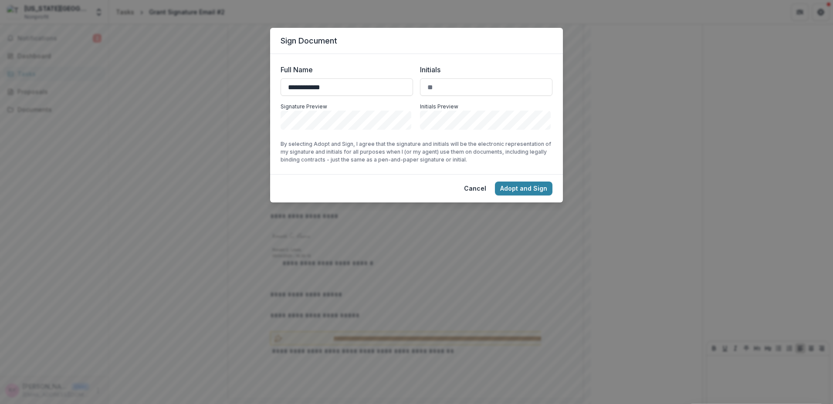 The image size is (833, 404). I want to click on button: Adopt and Sign, so click(524, 189).